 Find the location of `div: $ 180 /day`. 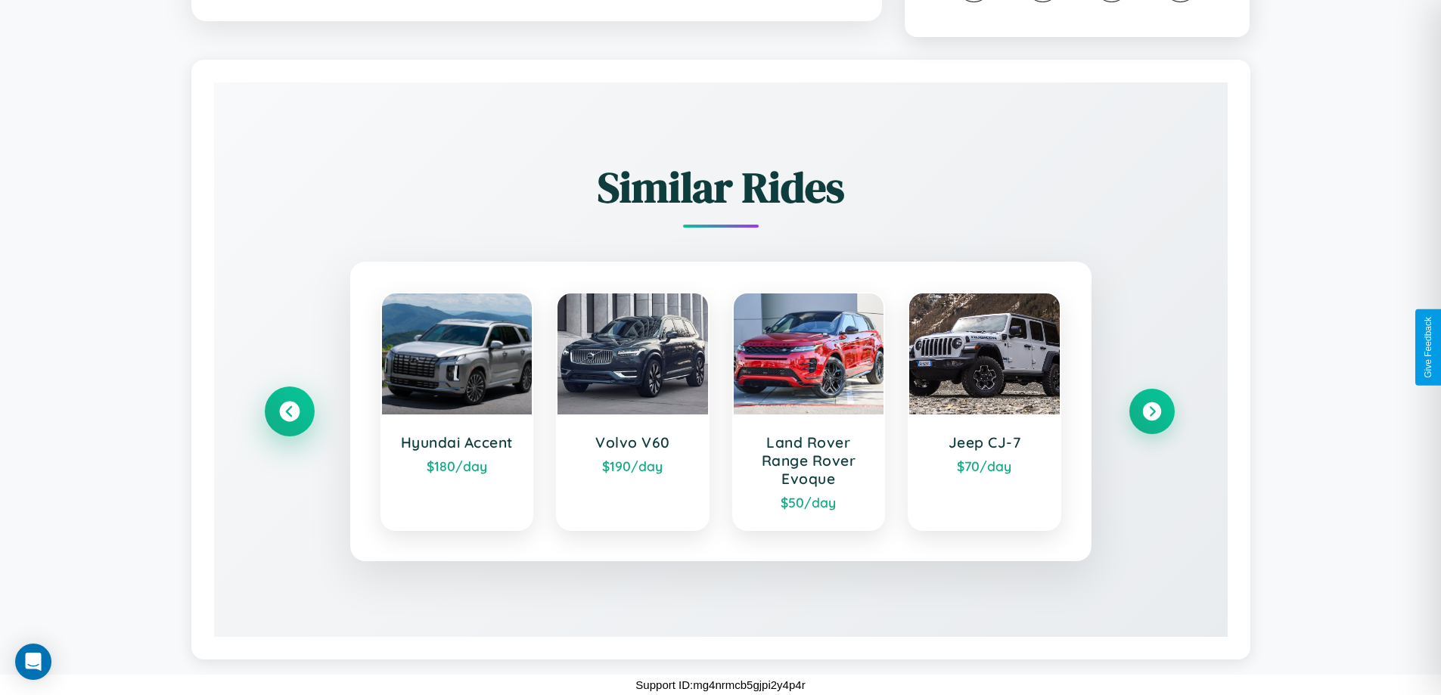

div: $ 180 /day is located at coordinates (457, 466).